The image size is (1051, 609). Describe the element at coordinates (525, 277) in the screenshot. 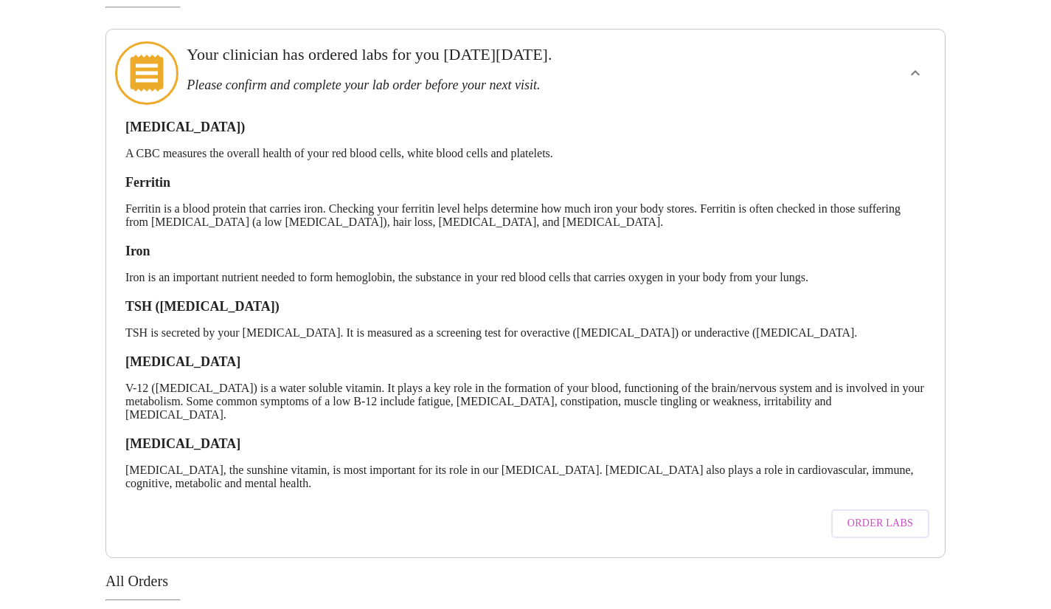

I see `p: Iron is an important nutrient needed to form hemoglobin, the substance in your red blood cells th...` at that location.